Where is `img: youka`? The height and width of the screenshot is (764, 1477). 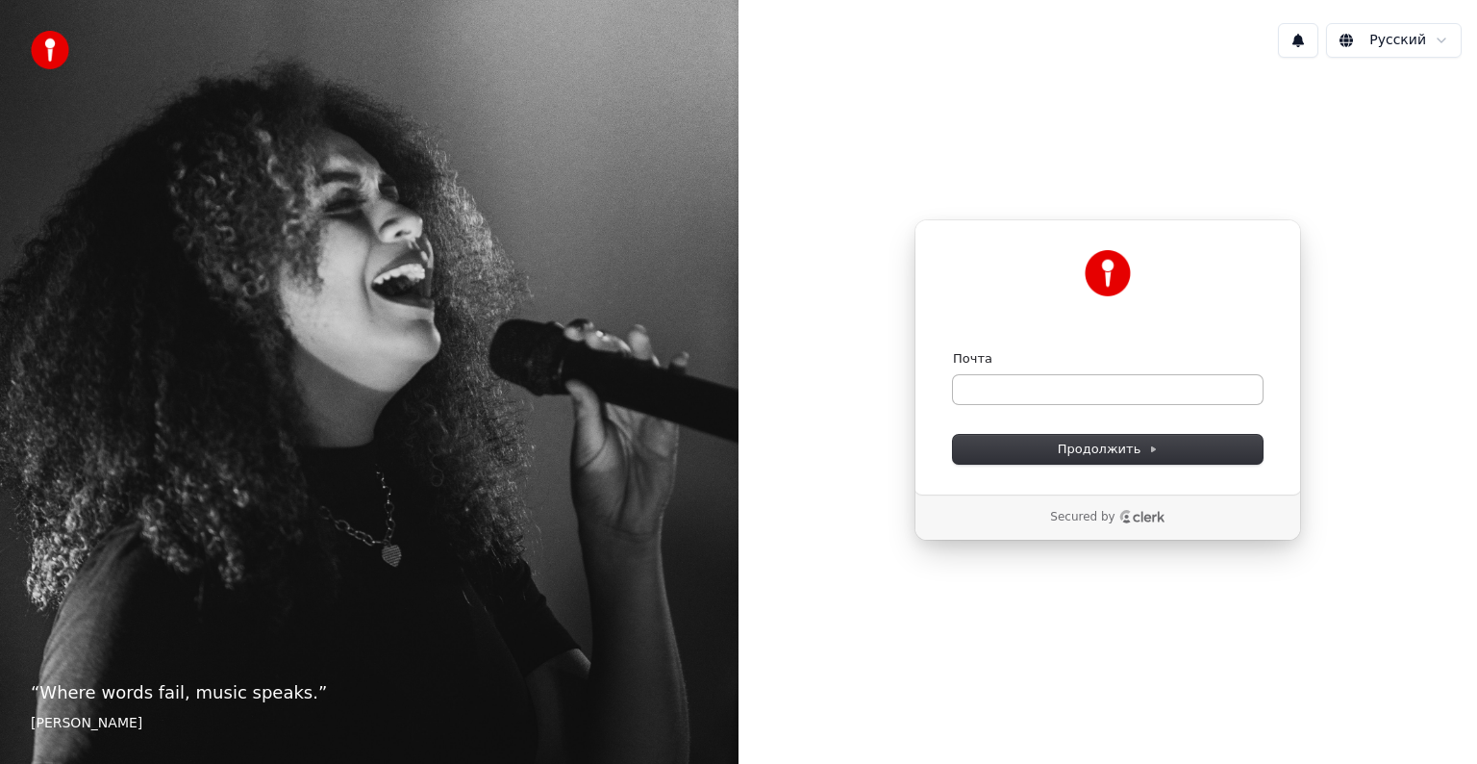 img: youka is located at coordinates (50, 50).